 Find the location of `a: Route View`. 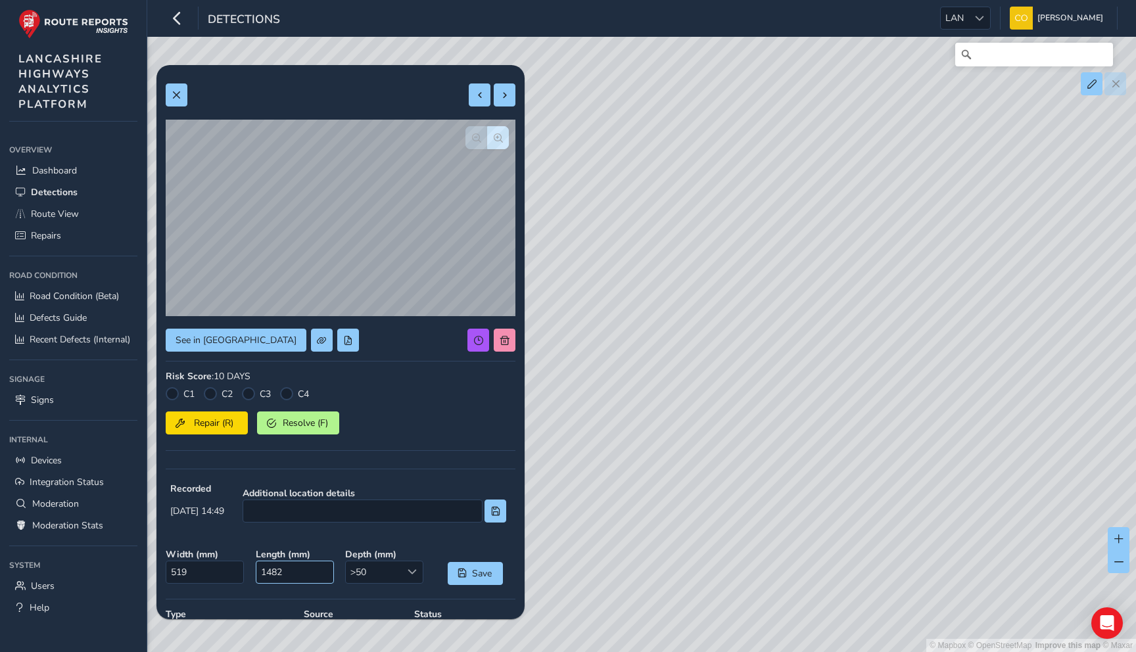

a: Route View is located at coordinates (73, 214).